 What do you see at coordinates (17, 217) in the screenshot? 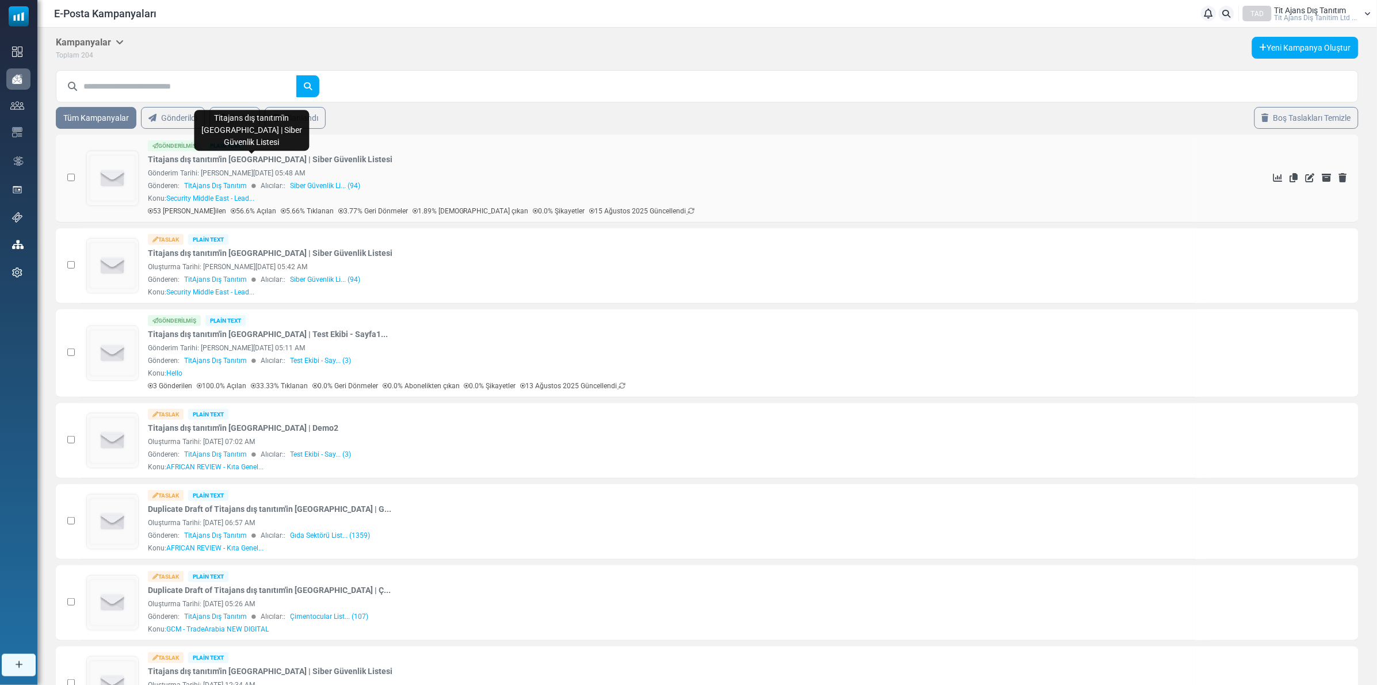
I see `img: support-icon.svg` at bounding box center [17, 217].